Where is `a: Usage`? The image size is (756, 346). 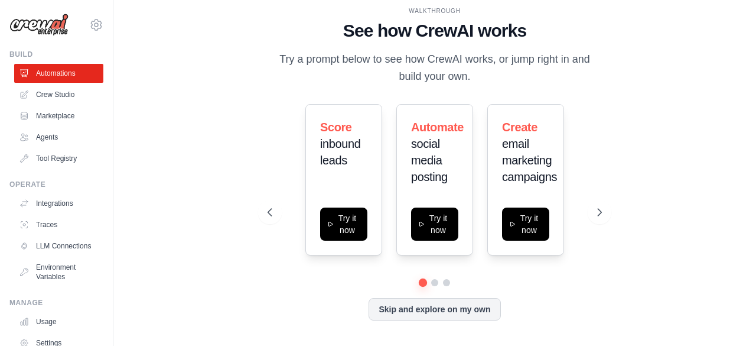 a: Usage is located at coordinates (58, 321).